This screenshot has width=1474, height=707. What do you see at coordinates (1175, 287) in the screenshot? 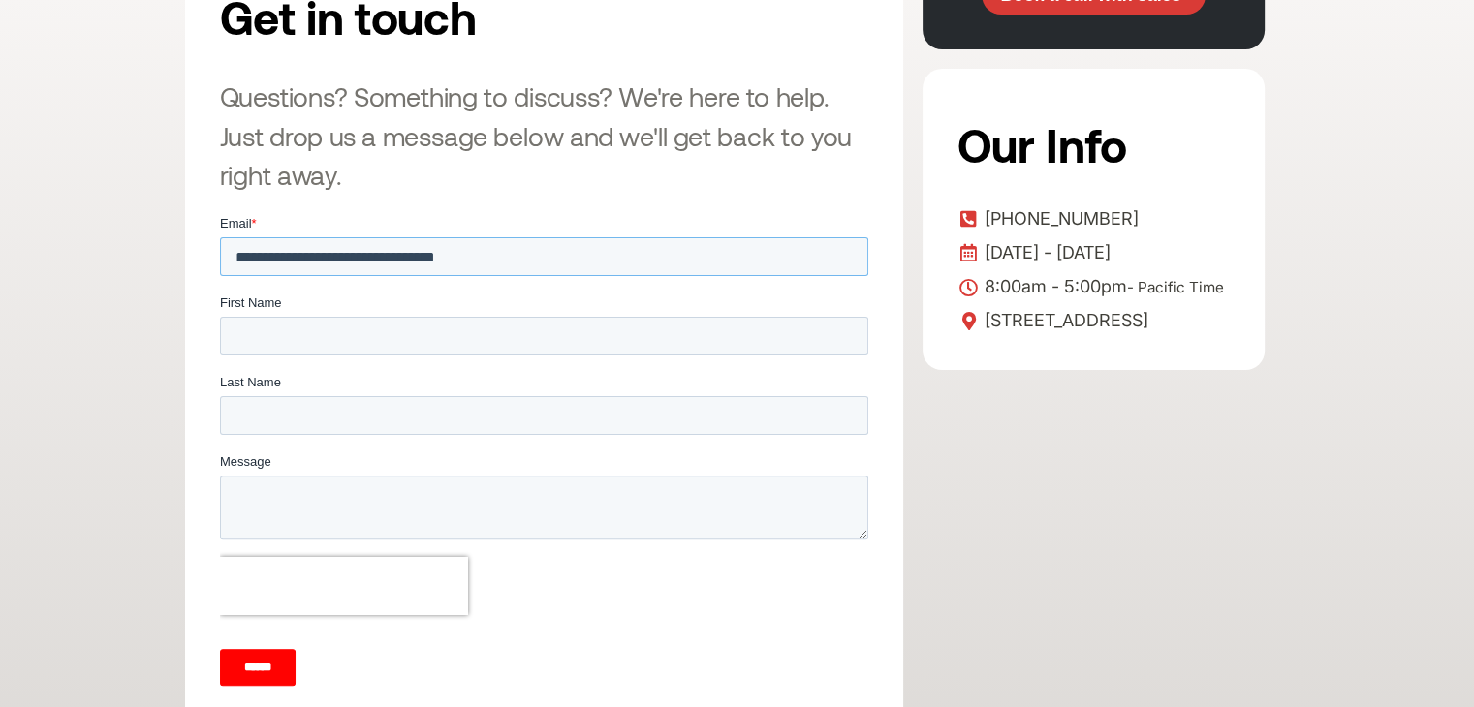
I see `span: - Pacific Time` at bounding box center [1175, 287].